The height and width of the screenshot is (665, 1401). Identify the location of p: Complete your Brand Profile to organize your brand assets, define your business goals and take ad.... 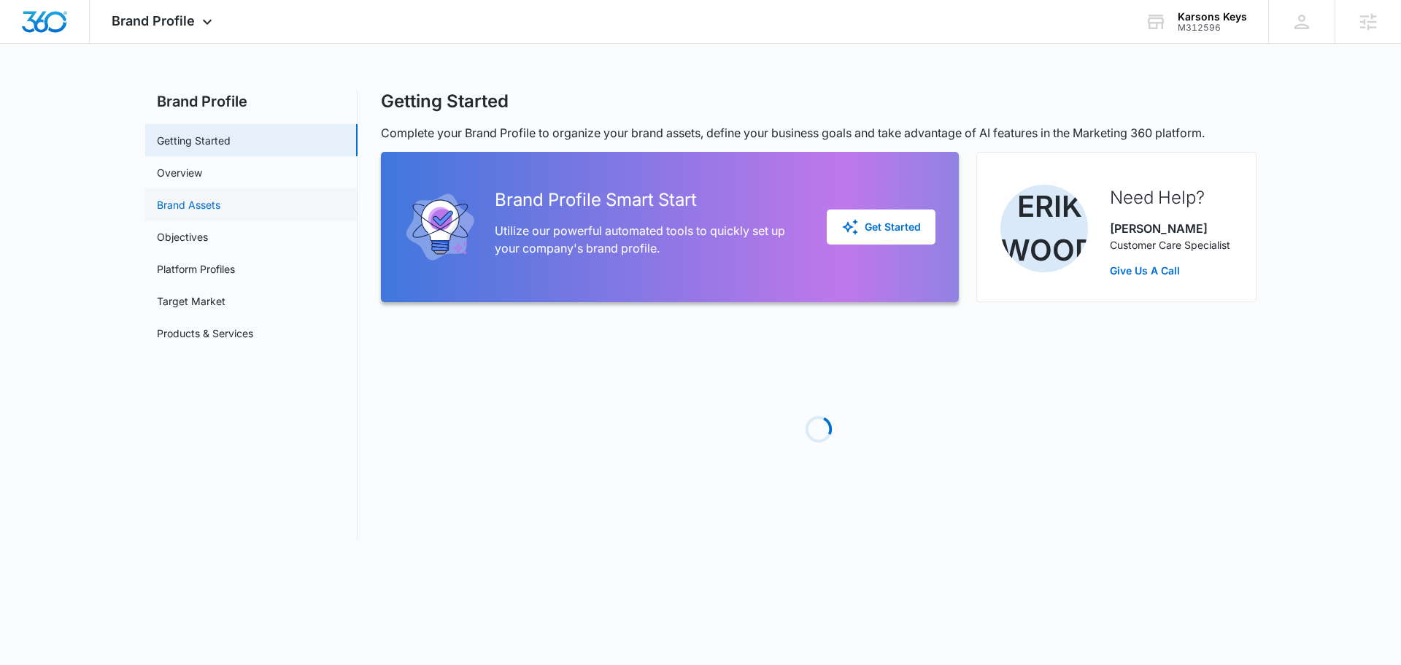
(819, 133).